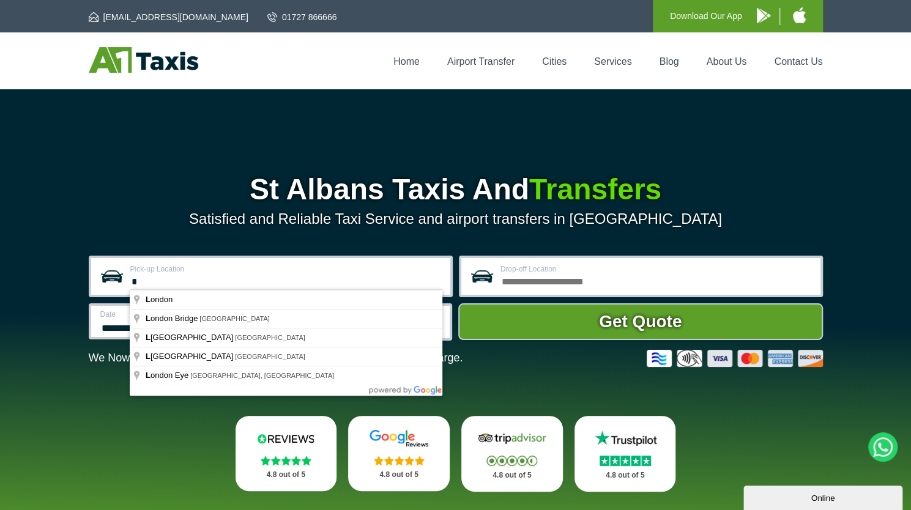  Describe the element at coordinates (481, 61) in the screenshot. I see `a: Airport Transfer` at that location.